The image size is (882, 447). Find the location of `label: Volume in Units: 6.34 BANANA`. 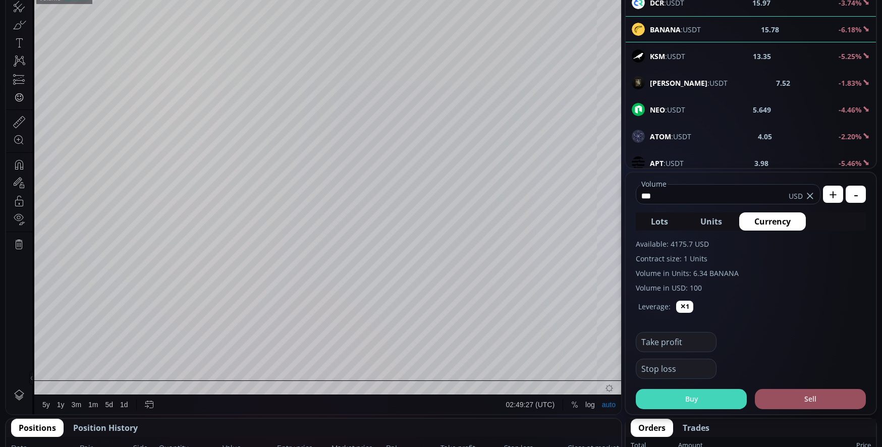

label: Volume in Units: 6.34 BANANA is located at coordinates (750, 273).